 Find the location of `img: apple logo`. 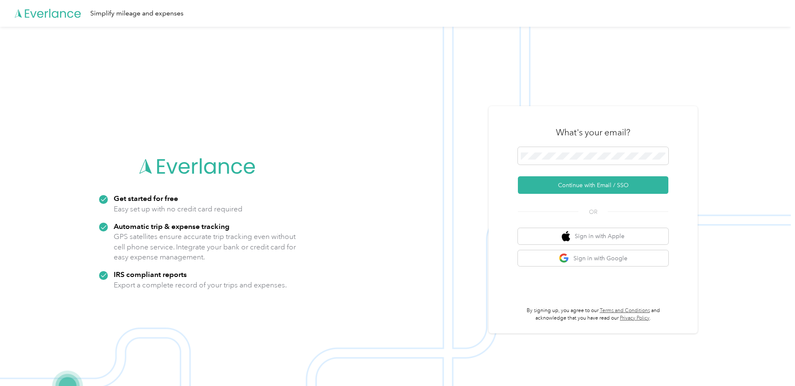

img: apple logo is located at coordinates (566, 236).